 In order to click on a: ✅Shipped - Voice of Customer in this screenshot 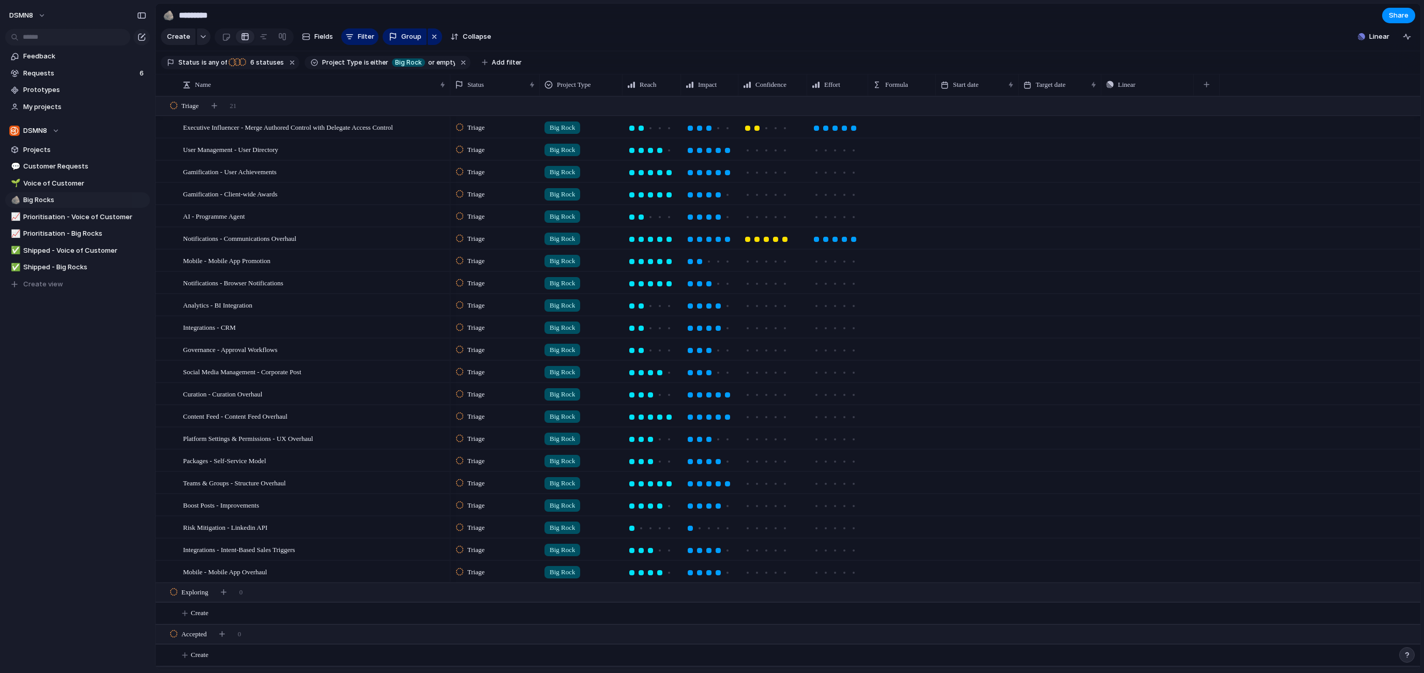, I will do `click(78, 251)`.